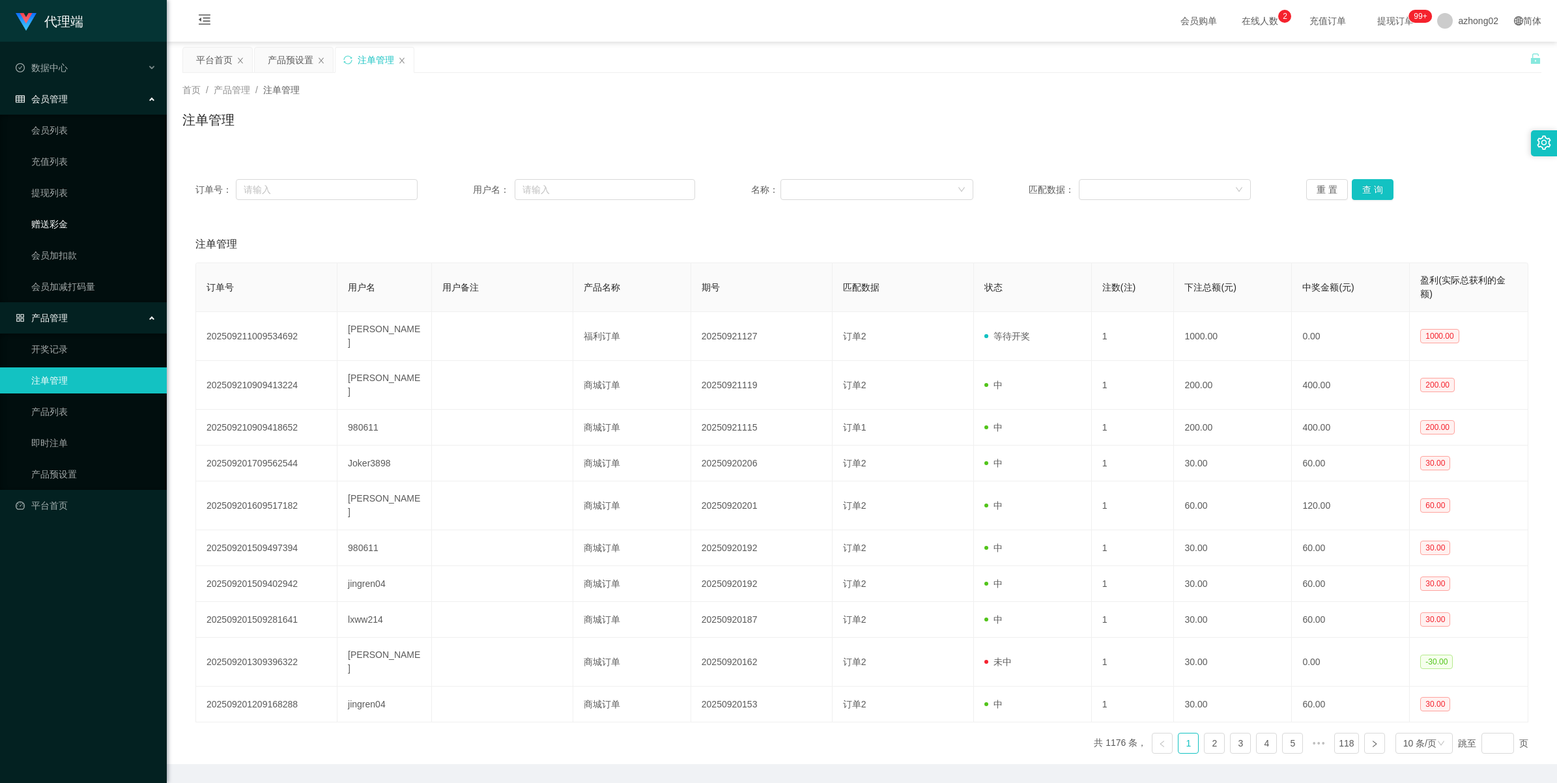  What do you see at coordinates (1519, 21) in the screenshot?
I see `i: 图标: global` at bounding box center [1519, 21].